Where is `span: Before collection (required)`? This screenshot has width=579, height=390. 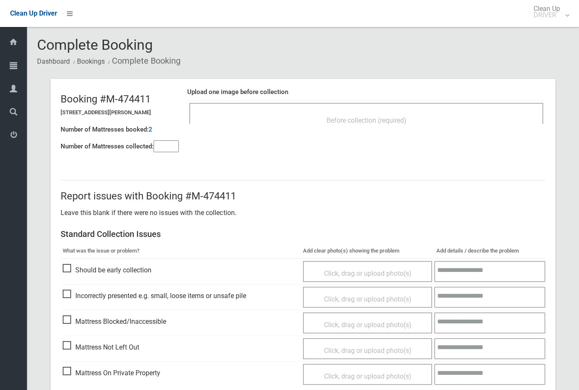
span: Before collection (required) is located at coordinates (367, 120).